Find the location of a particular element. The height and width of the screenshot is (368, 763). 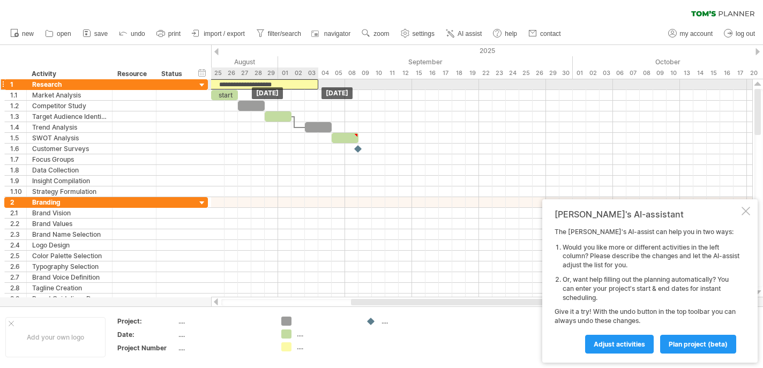

div: Monday, 1 September 2025 is located at coordinates (284, 73).